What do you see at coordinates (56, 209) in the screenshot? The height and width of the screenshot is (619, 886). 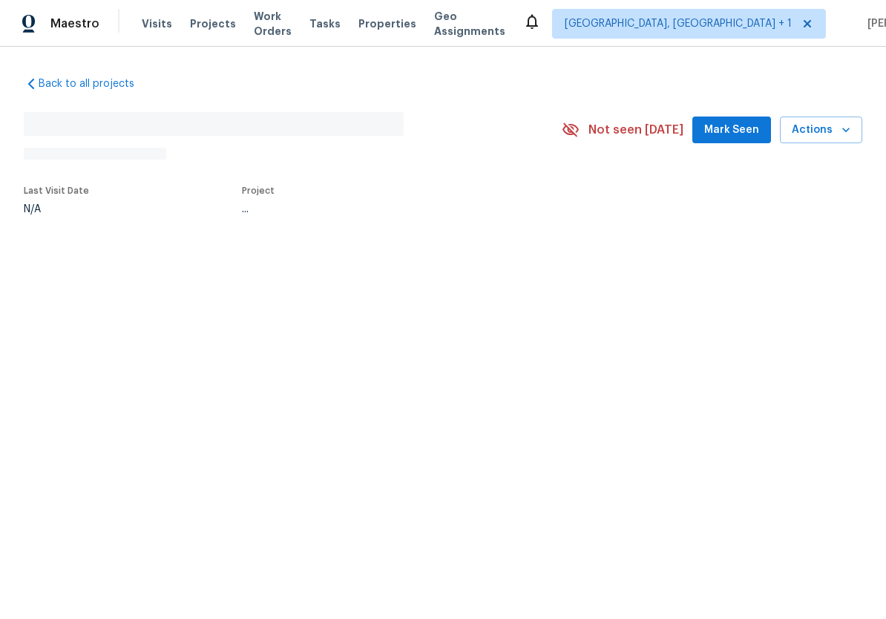 I see `div: N/A` at bounding box center [56, 209].